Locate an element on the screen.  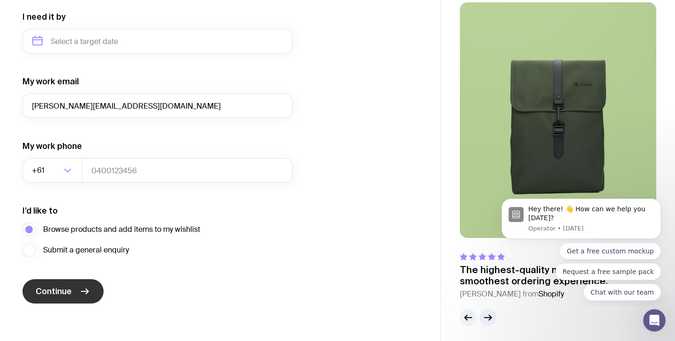
button: Continue is located at coordinates (63, 291).